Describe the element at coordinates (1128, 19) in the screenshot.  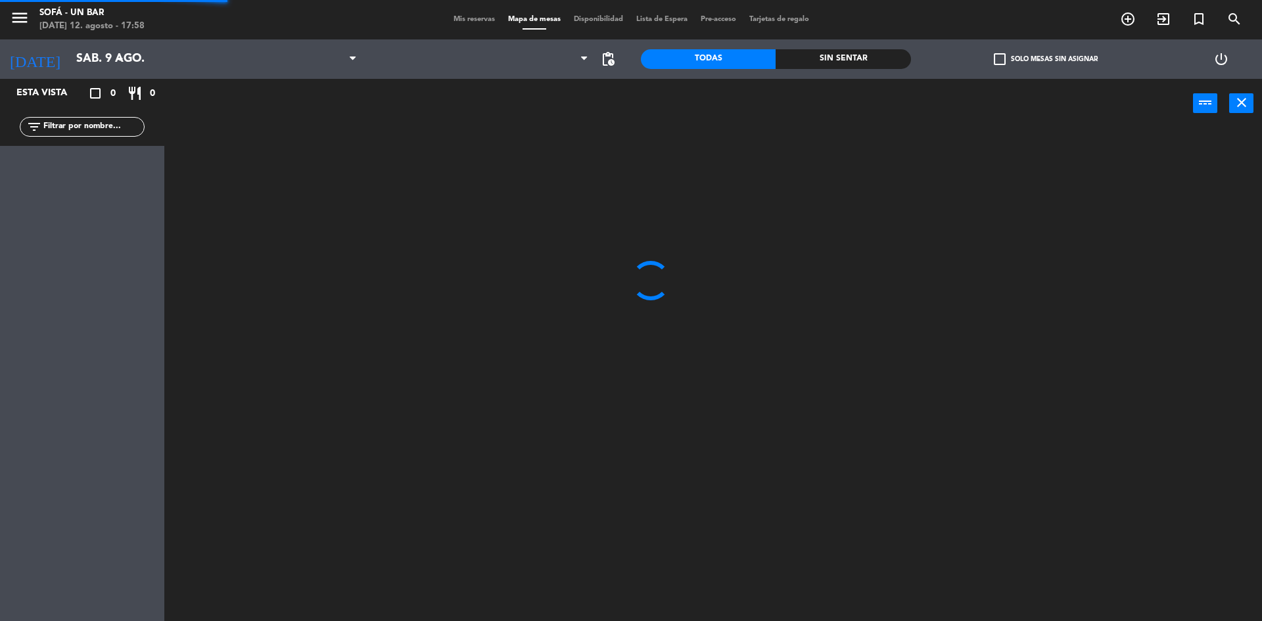
I see `i: add_circle_outline` at that location.